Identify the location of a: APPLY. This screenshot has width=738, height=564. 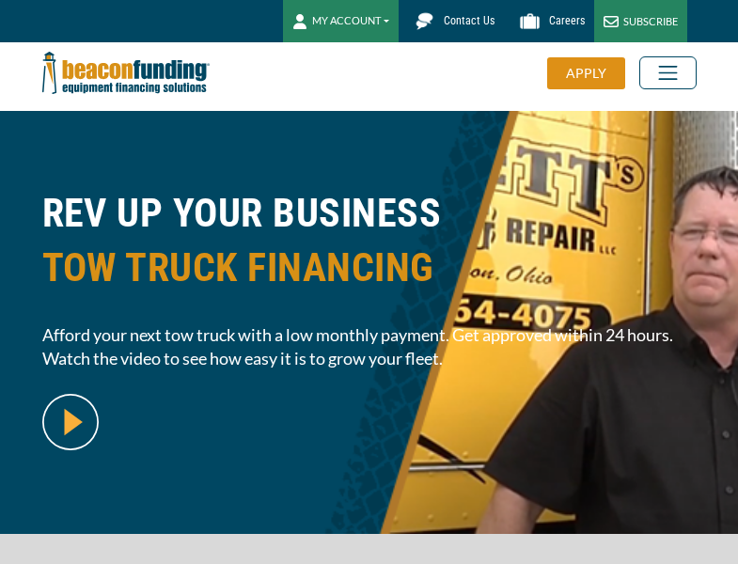
(593, 73).